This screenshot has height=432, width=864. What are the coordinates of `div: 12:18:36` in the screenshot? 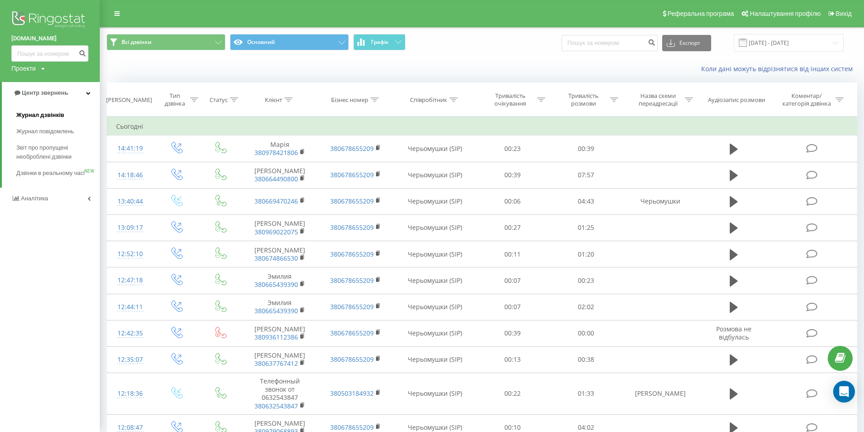 It's located at (130, 394).